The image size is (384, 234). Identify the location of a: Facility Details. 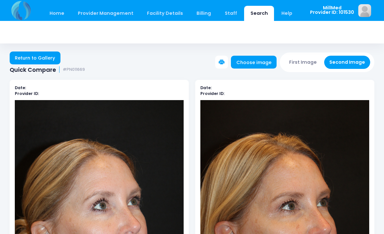
(165, 13).